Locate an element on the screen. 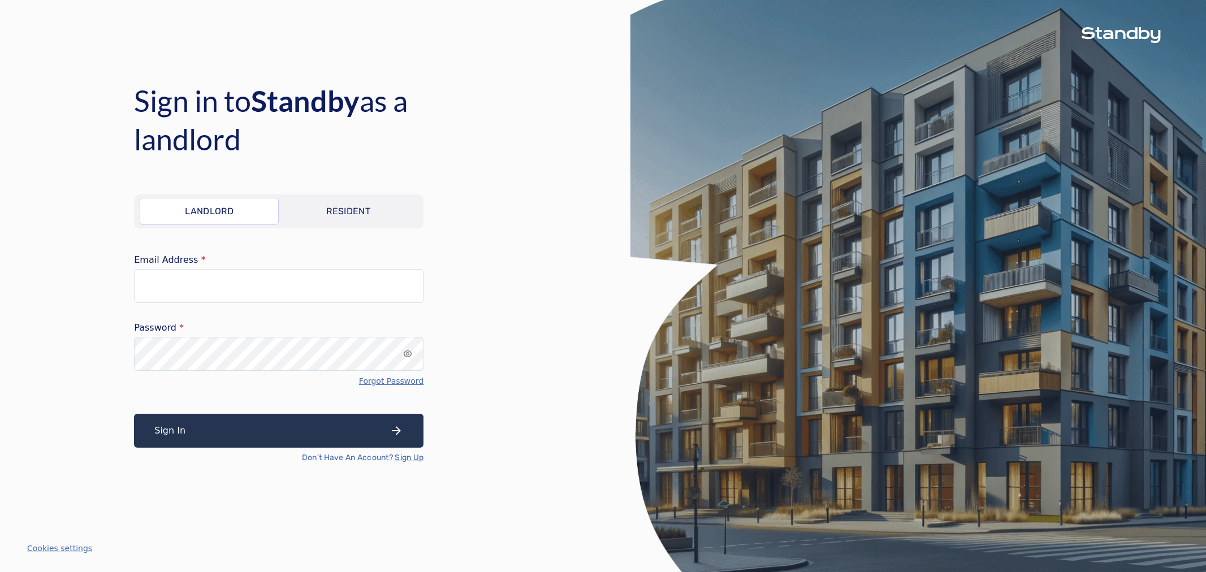  a: Sign Up is located at coordinates (409, 458).